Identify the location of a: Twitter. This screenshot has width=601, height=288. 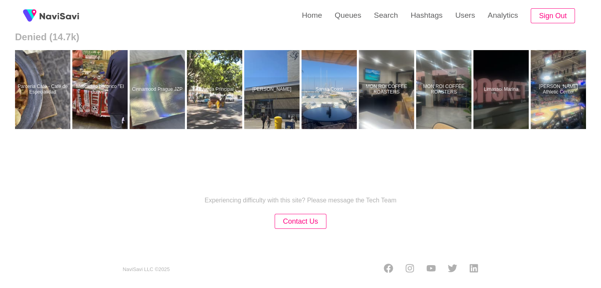
(452, 270).